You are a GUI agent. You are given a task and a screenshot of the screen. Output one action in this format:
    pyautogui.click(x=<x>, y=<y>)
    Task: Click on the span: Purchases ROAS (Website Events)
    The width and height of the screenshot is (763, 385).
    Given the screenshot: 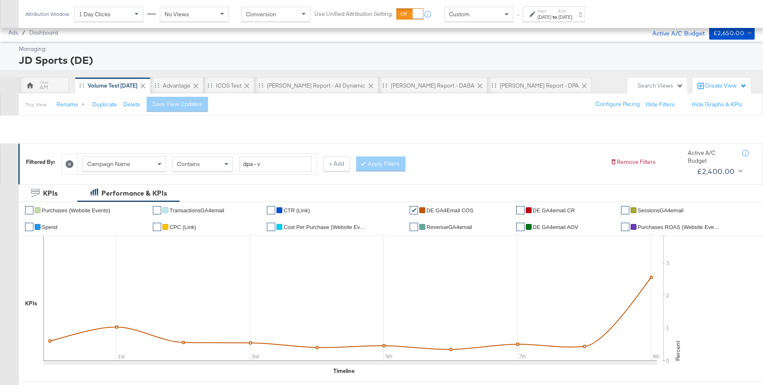 What is the action you would take?
    pyautogui.click(x=679, y=227)
    